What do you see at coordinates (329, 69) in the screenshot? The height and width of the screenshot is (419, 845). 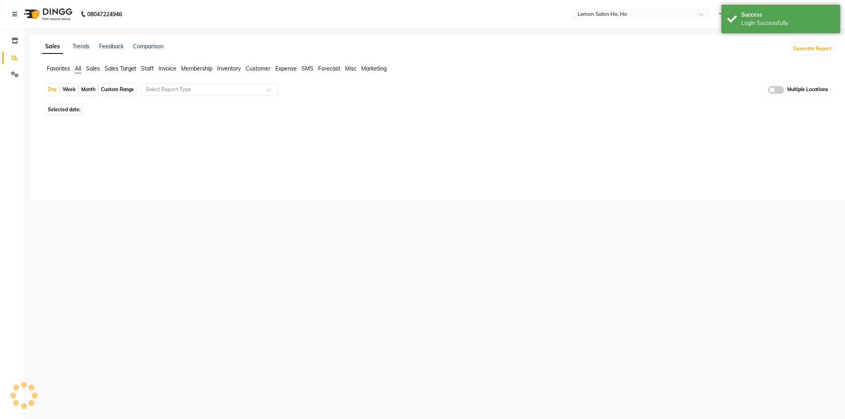 I see `span: Forecast` at bounding box center [329, 69].